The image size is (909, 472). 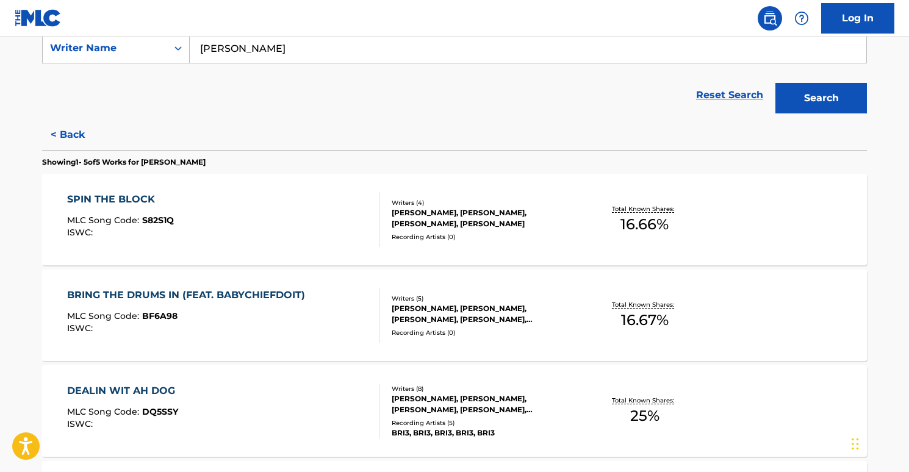 What do you see at coordinates (879, 443) in the screenshot?
I see `div: Sohbet Aracı` at bounding box center [879, 443].